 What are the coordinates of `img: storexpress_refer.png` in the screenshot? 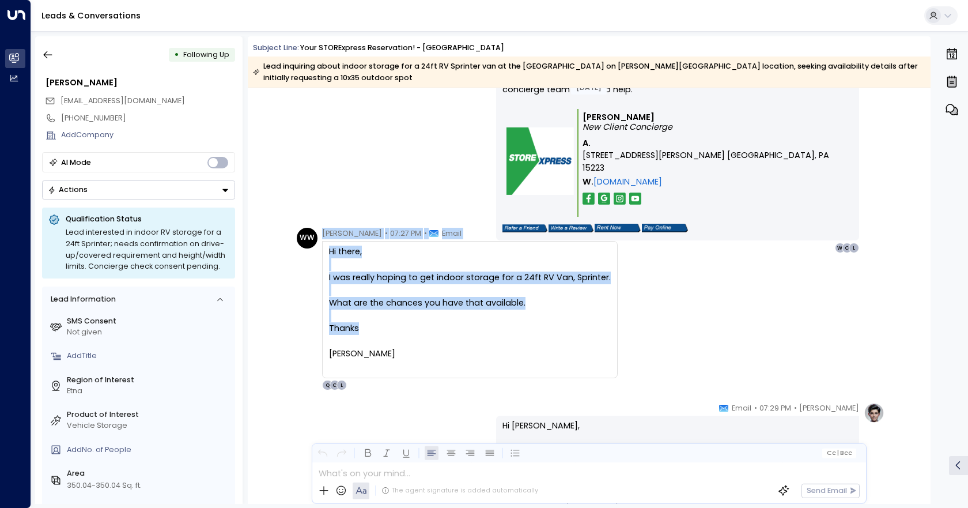 It's located at (525, 228).